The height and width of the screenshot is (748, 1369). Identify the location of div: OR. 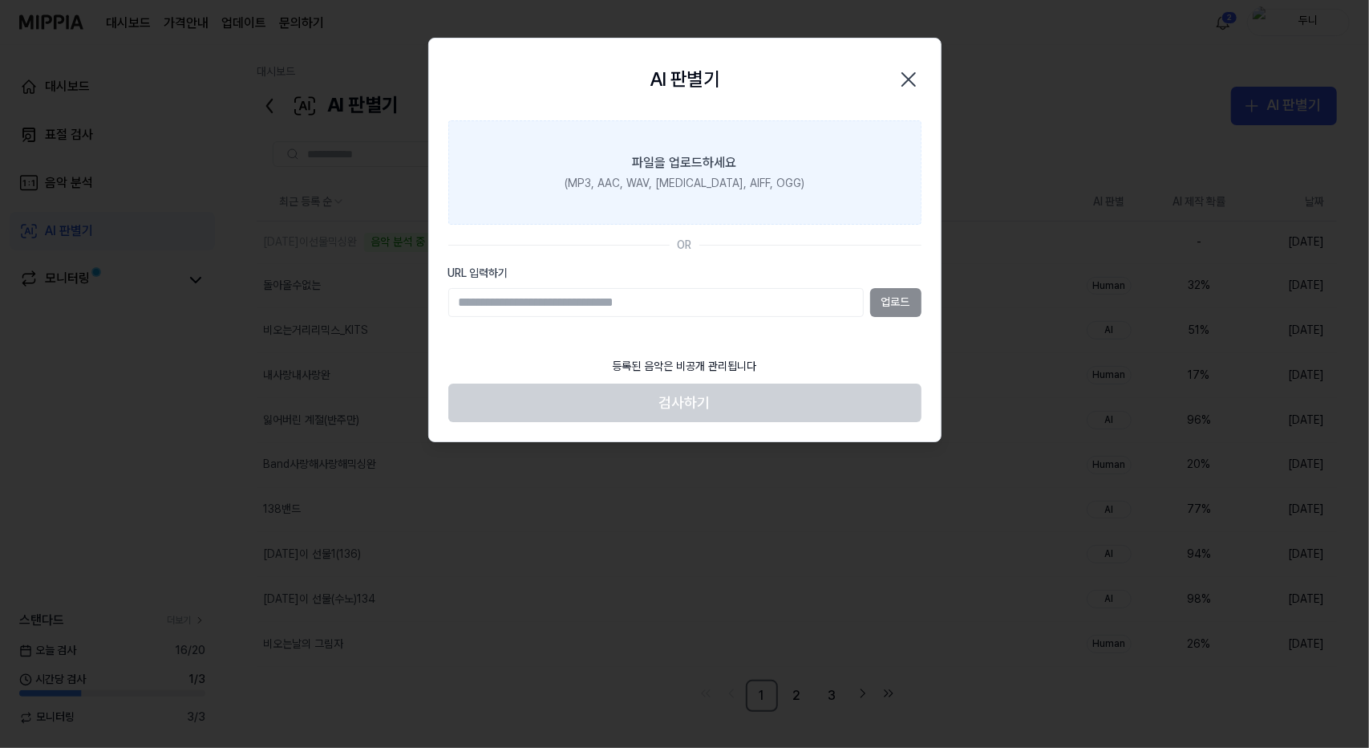
(685, 245).